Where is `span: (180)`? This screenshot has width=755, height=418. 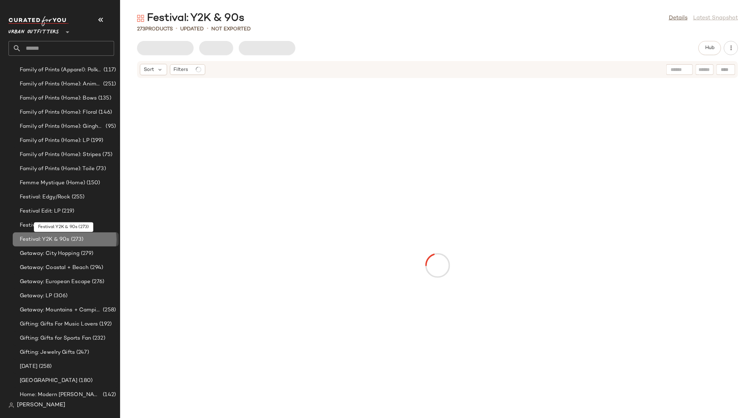 span: (180) is located at coordinates (85, 381).